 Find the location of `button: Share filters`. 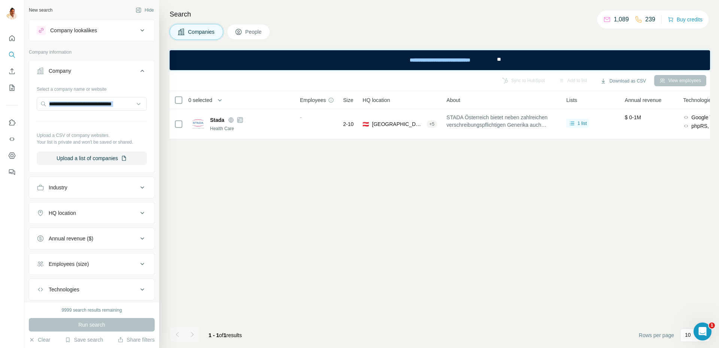

button: Share filters is located at coordinates (136, 339).